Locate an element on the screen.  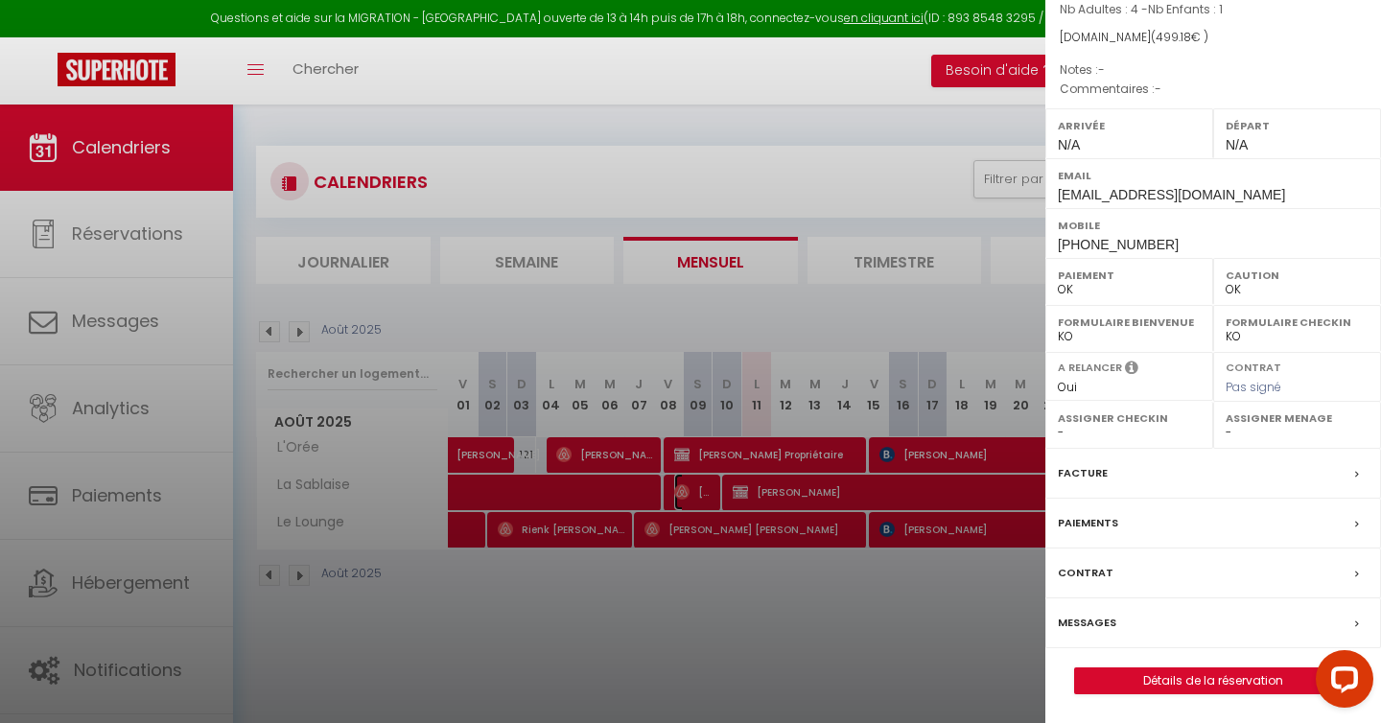
label: Assigner Menage is located at coordinates (1296, 418).